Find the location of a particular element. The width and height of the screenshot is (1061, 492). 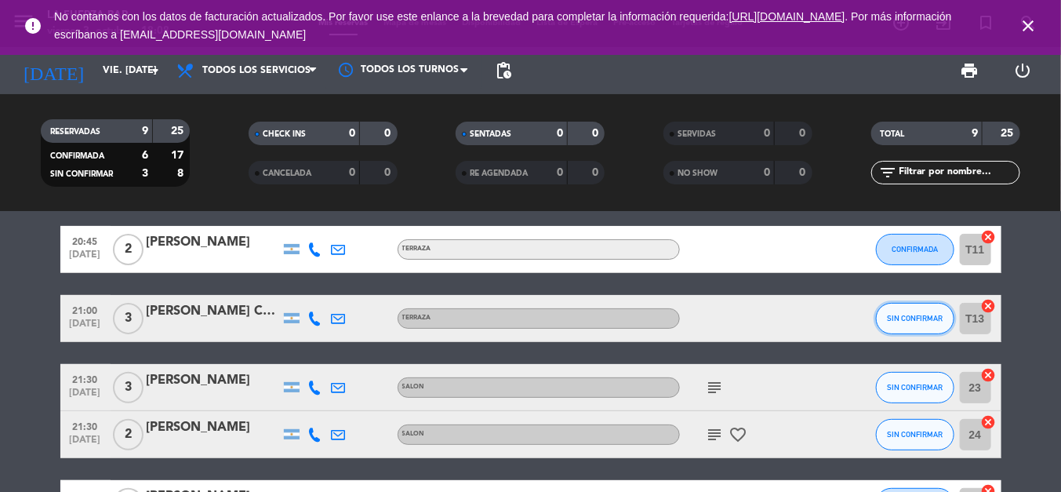

span: No contamos con los datos de facturación actualizados. Por favor use este enlance a la brevedad p... is located at coordinates (503, 25).